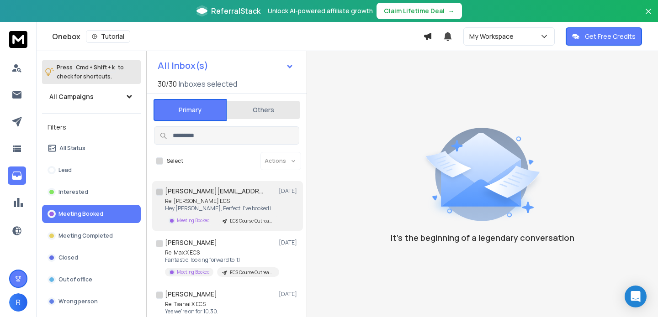  Describe the element at coordinates (91, 280) in the screenshot. I see `button: Out of office` at that location.